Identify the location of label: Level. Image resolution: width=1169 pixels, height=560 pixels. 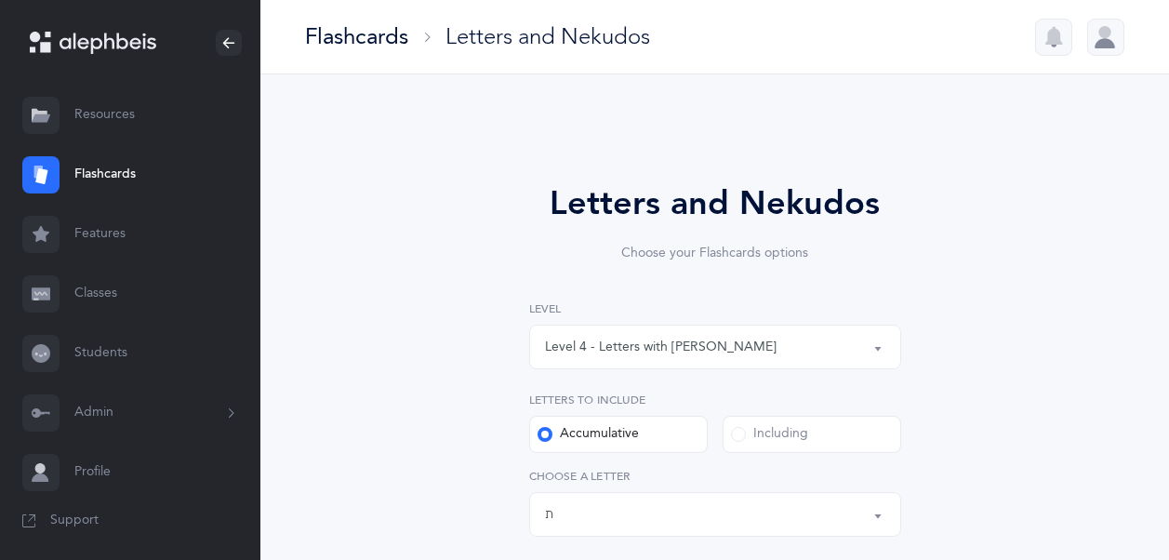
(715, 309).